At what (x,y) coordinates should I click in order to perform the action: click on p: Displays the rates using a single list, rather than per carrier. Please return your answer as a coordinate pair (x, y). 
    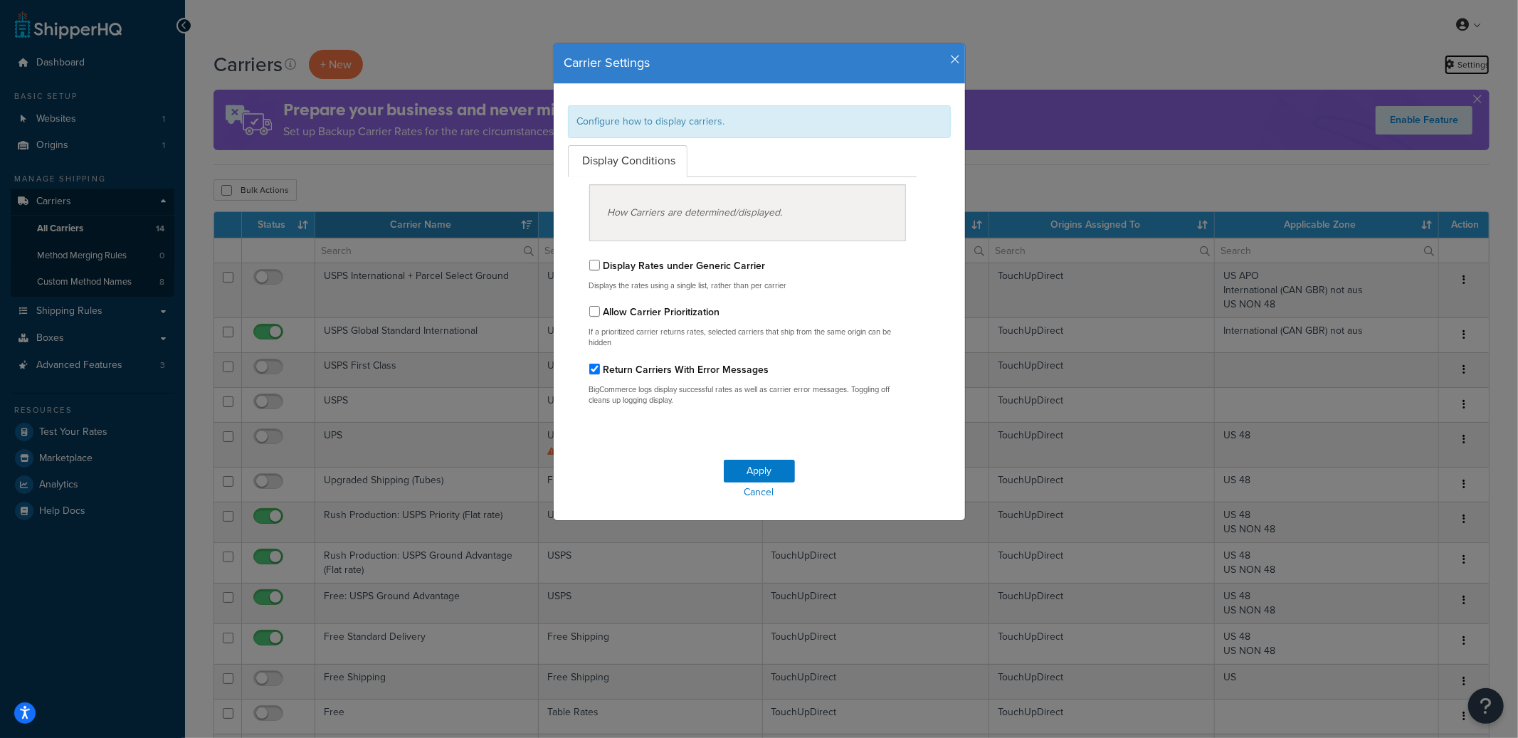
    Looking at the image, I should click on (748, 285).